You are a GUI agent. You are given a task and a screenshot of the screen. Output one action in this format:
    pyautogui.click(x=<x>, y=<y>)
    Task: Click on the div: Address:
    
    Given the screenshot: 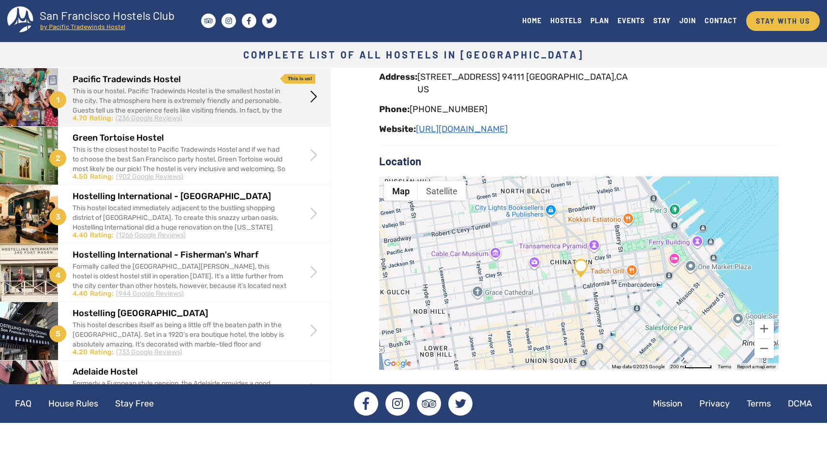 What is the action you would take?
    pyautogui.click(x=398, y=77)
    